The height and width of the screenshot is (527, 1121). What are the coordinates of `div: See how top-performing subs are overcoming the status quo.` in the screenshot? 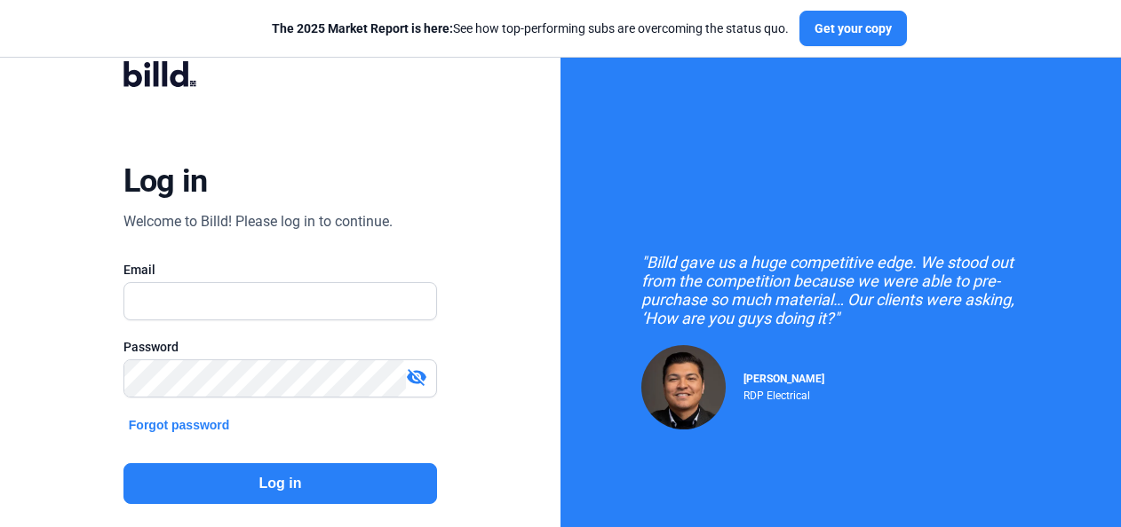 It's located at (530, 28).